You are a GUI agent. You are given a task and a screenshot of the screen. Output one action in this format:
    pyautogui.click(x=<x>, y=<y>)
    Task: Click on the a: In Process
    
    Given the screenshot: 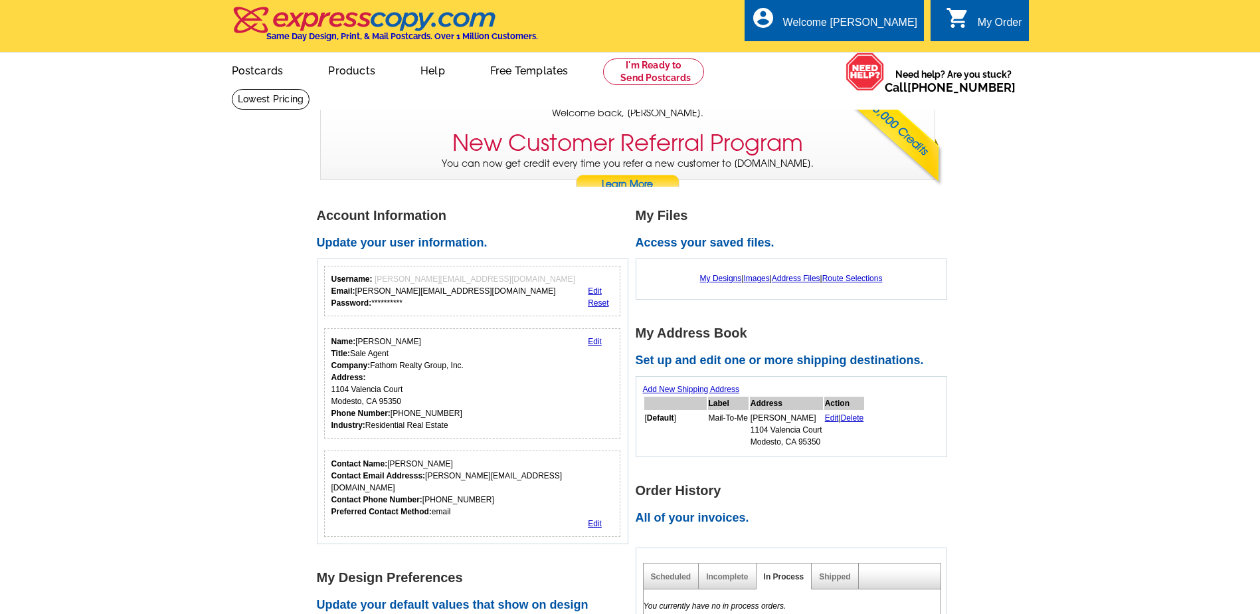 What is the action you would take?
    pyautogui.click(x=784, y=576)
    